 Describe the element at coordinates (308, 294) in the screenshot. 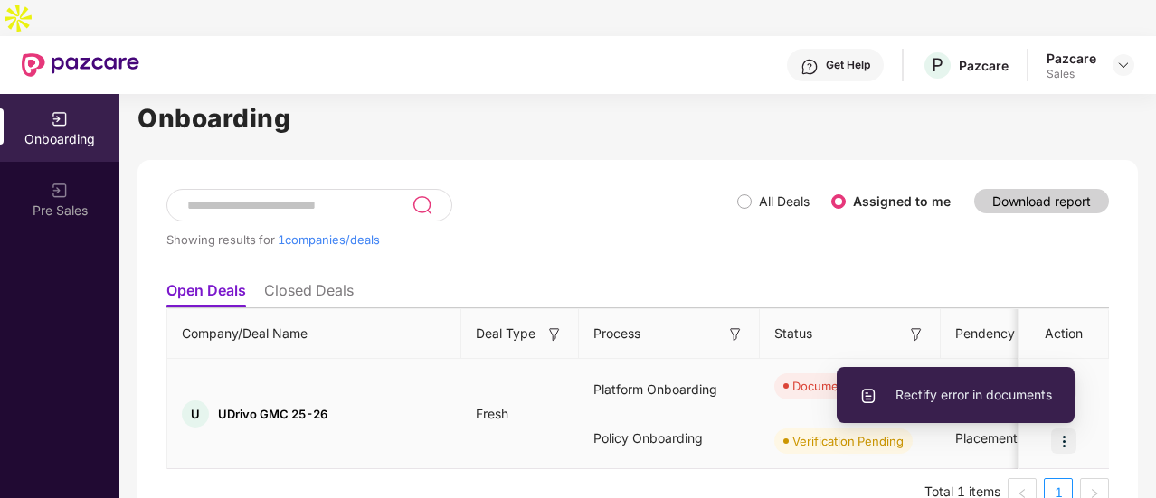

I see `li: Closed Deals` at that location.